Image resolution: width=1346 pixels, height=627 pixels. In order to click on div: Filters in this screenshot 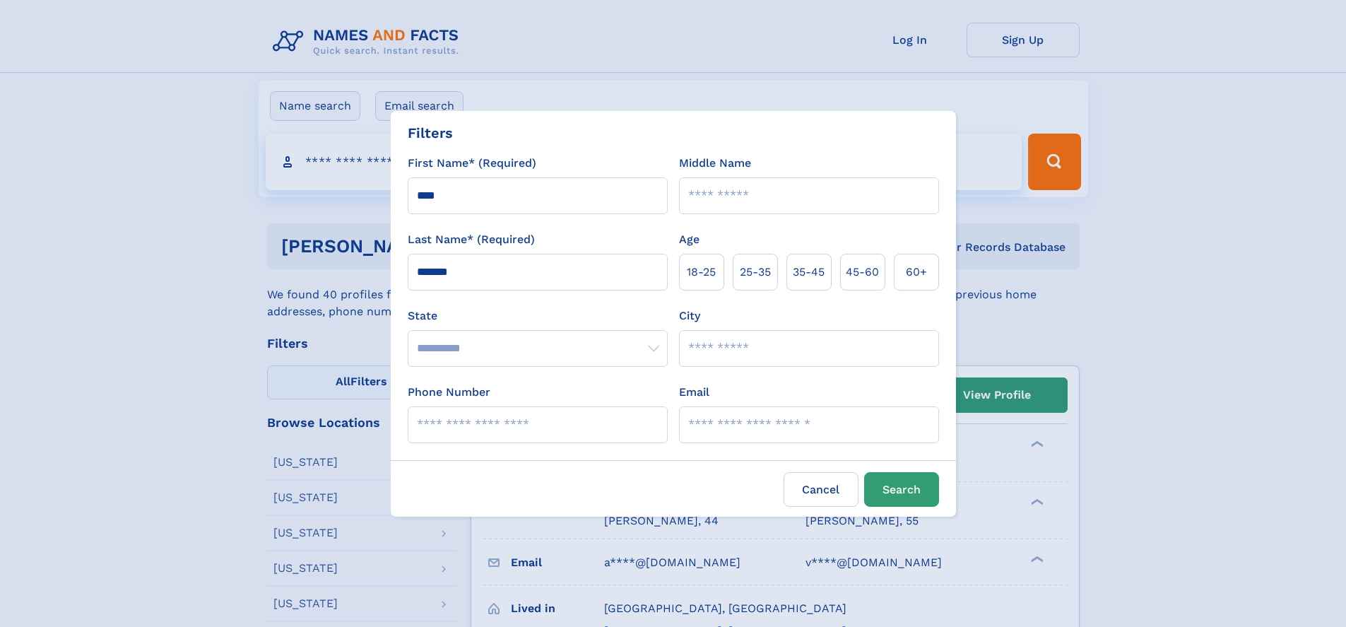, I will do `click(430, 133)`.